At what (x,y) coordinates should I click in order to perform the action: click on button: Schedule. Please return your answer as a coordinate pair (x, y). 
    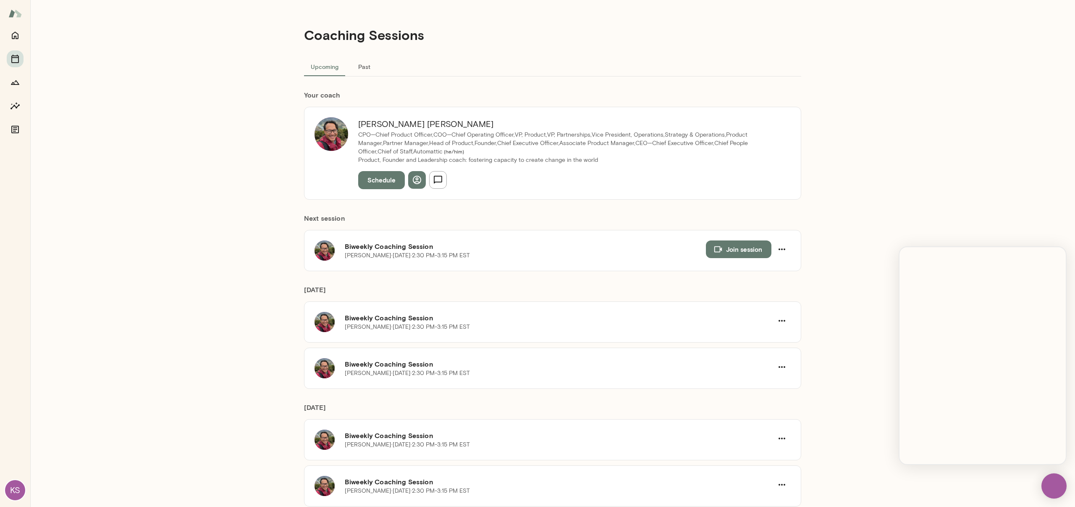
    Looking at the image, I should click on (381, 180).